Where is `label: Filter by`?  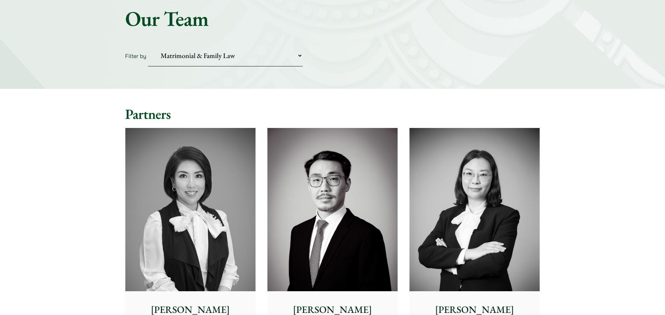
label: Filter by is located at coordinates (136, 56).